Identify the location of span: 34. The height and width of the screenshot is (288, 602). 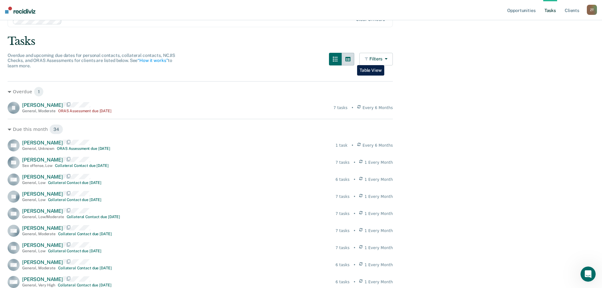
(56, 129).